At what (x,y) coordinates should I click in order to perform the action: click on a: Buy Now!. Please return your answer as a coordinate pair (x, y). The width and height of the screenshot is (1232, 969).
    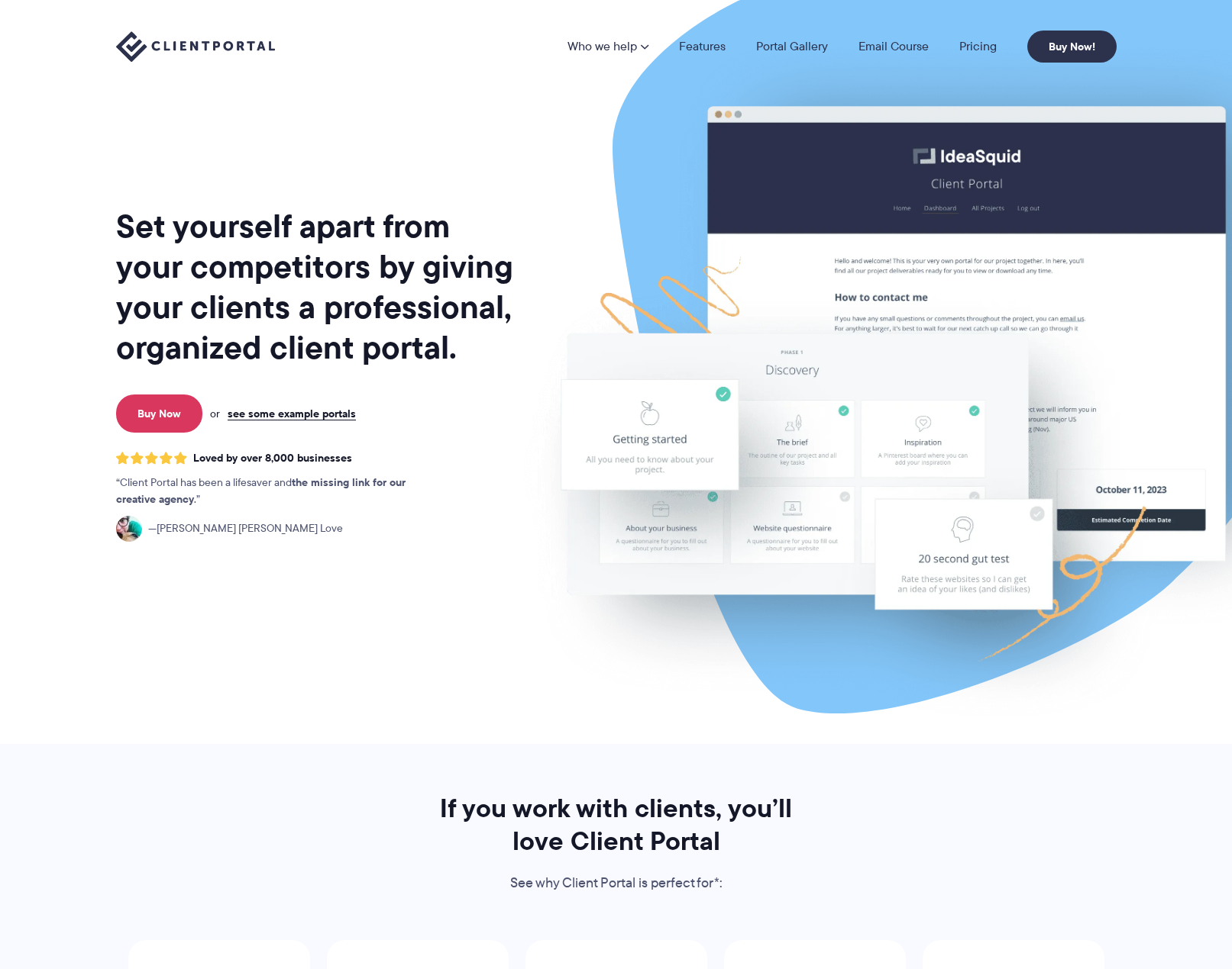
    Looking at the image, I should click on (1071, 46).